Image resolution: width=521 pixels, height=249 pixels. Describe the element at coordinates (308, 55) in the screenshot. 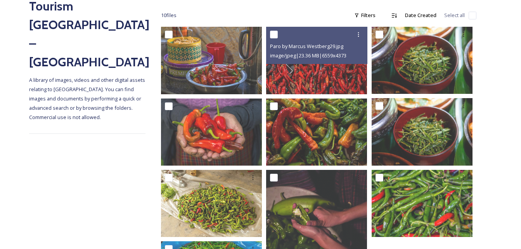

I see `span: image/jpeg | 23.36 MB | 6559 x 4373` at that location.